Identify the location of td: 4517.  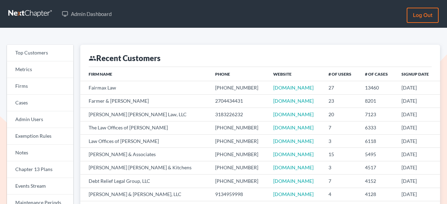
(377, 168).